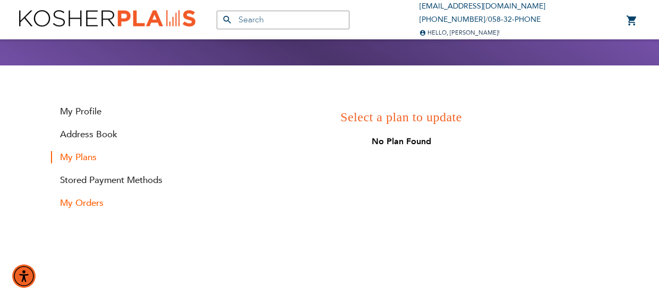  What do you see at coordinates (115, 202) in the screenshot?
I see `a: My Orders` at bounding box center [115, 202].